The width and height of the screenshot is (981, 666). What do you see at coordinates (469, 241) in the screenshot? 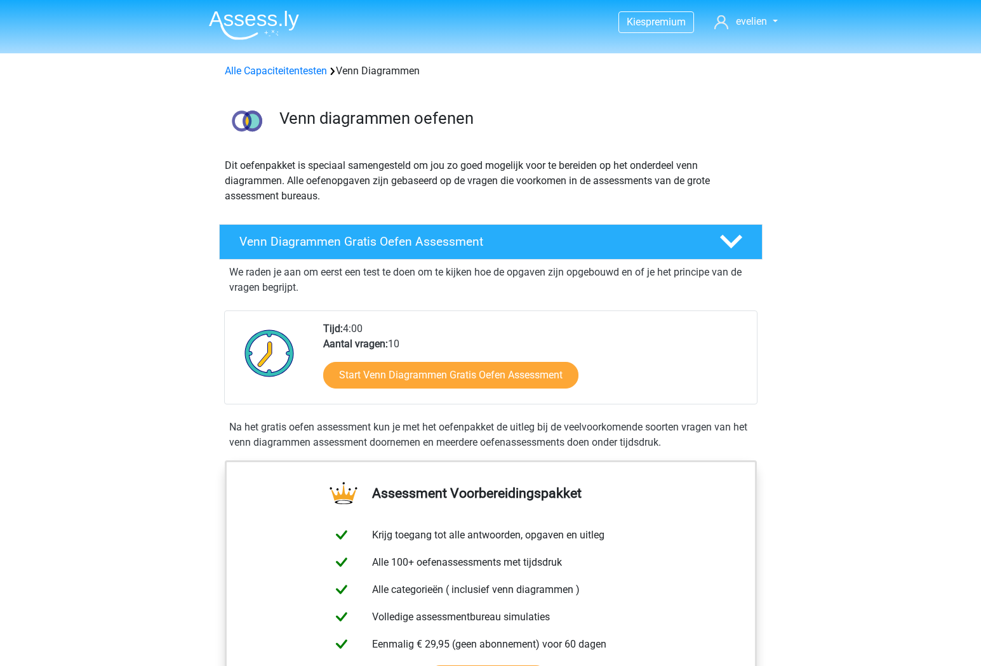
I see `h4: Venn Diagrammen Gratis Oefen Assessment` at bounding box center [469, 241].